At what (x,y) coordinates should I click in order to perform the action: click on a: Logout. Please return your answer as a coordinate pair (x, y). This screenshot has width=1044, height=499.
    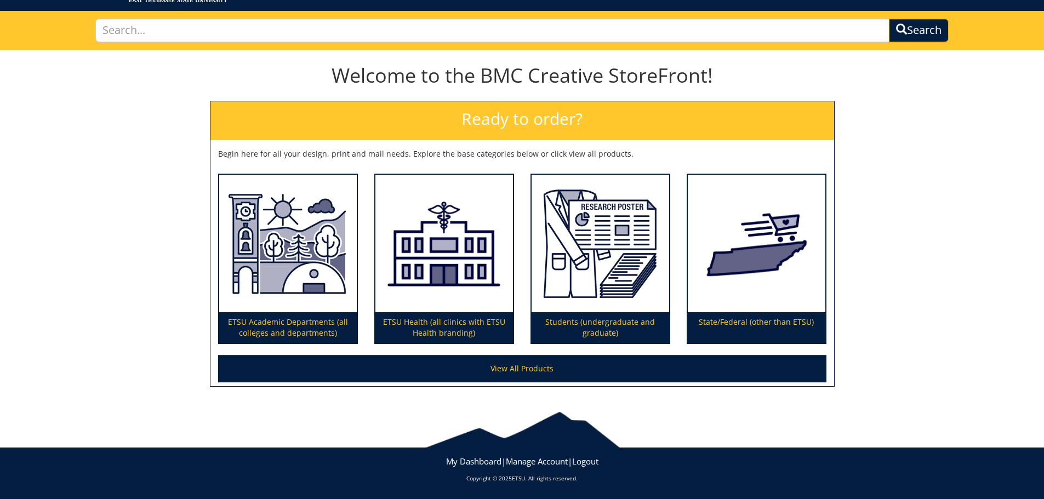
    Looking at the image, I should click on (585, 462).